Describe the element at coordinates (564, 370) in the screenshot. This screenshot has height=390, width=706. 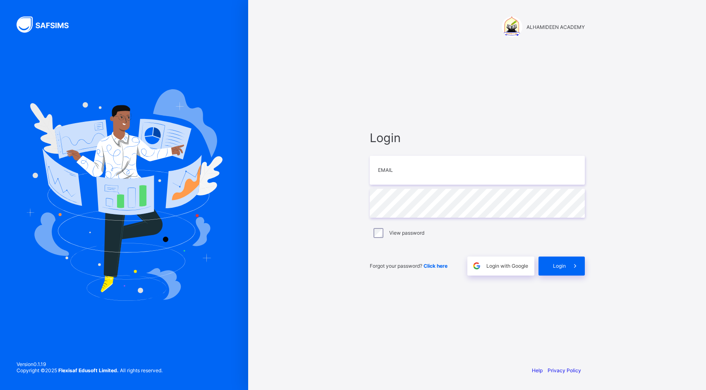
I see `a: Privacy Policy` at that location.